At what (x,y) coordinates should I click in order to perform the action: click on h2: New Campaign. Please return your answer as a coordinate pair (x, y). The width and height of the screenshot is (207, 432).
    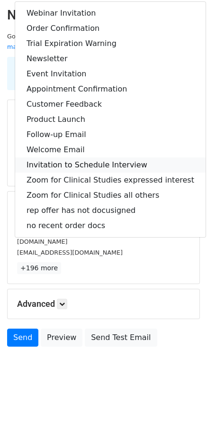
    Looking at the image, I should click on (103, 15).